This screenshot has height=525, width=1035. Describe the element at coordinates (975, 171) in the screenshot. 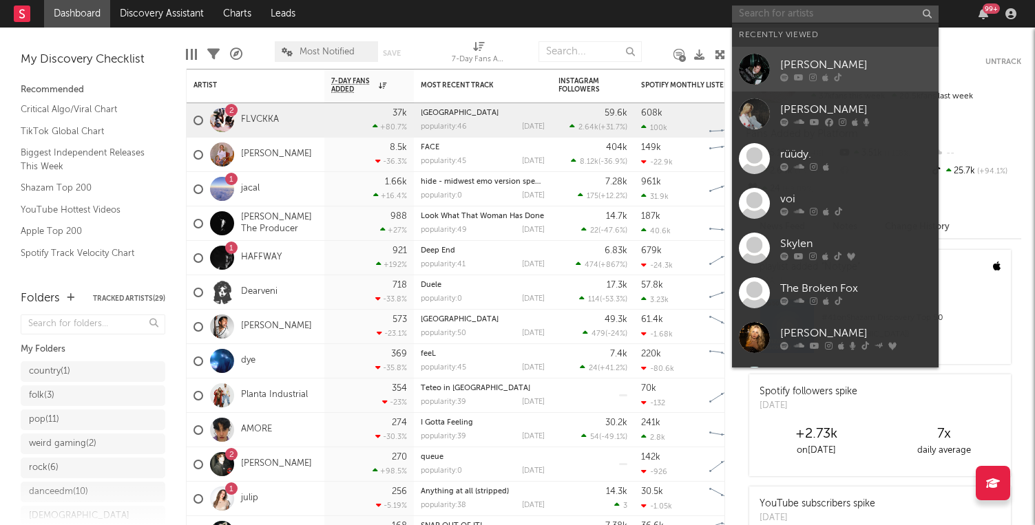

I see `div: 25.7k` at that location.